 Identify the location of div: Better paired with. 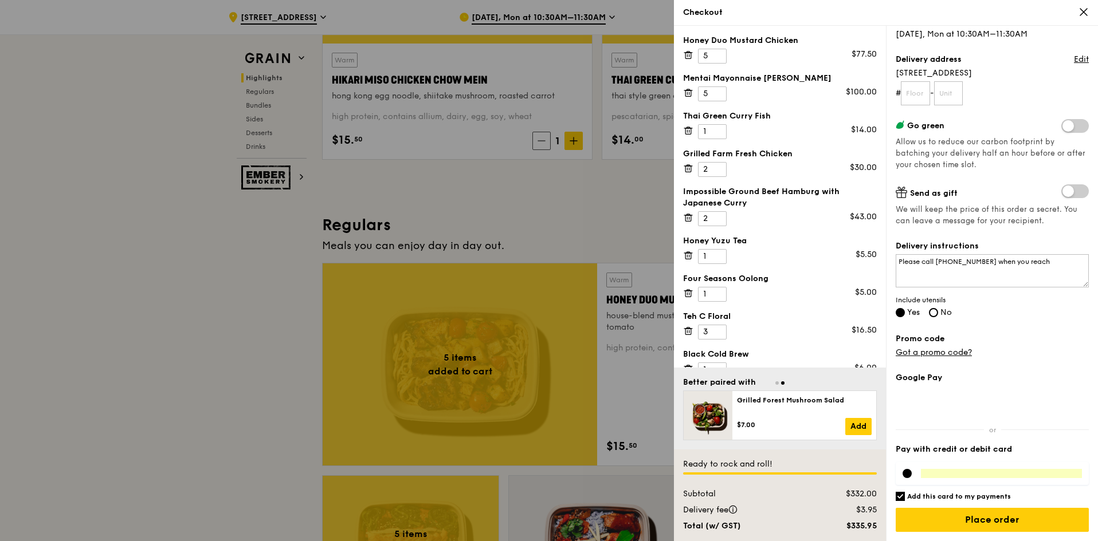
(719, 383).